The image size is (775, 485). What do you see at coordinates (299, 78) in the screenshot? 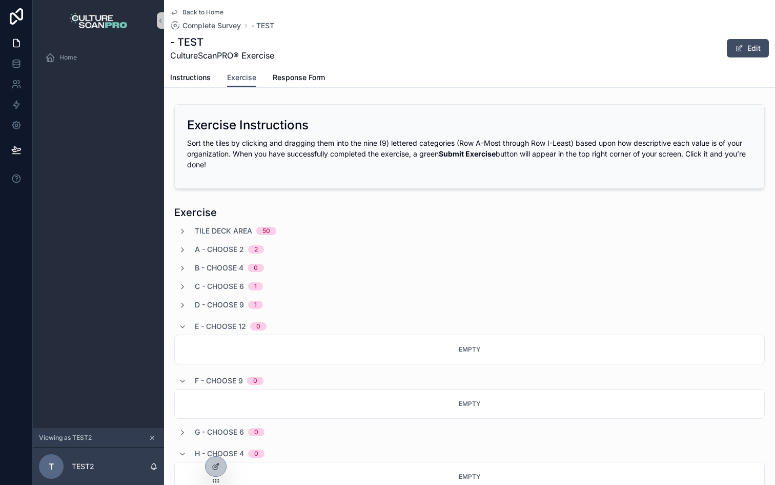
I see `a: Response Form` at bounding box center [299, 78].